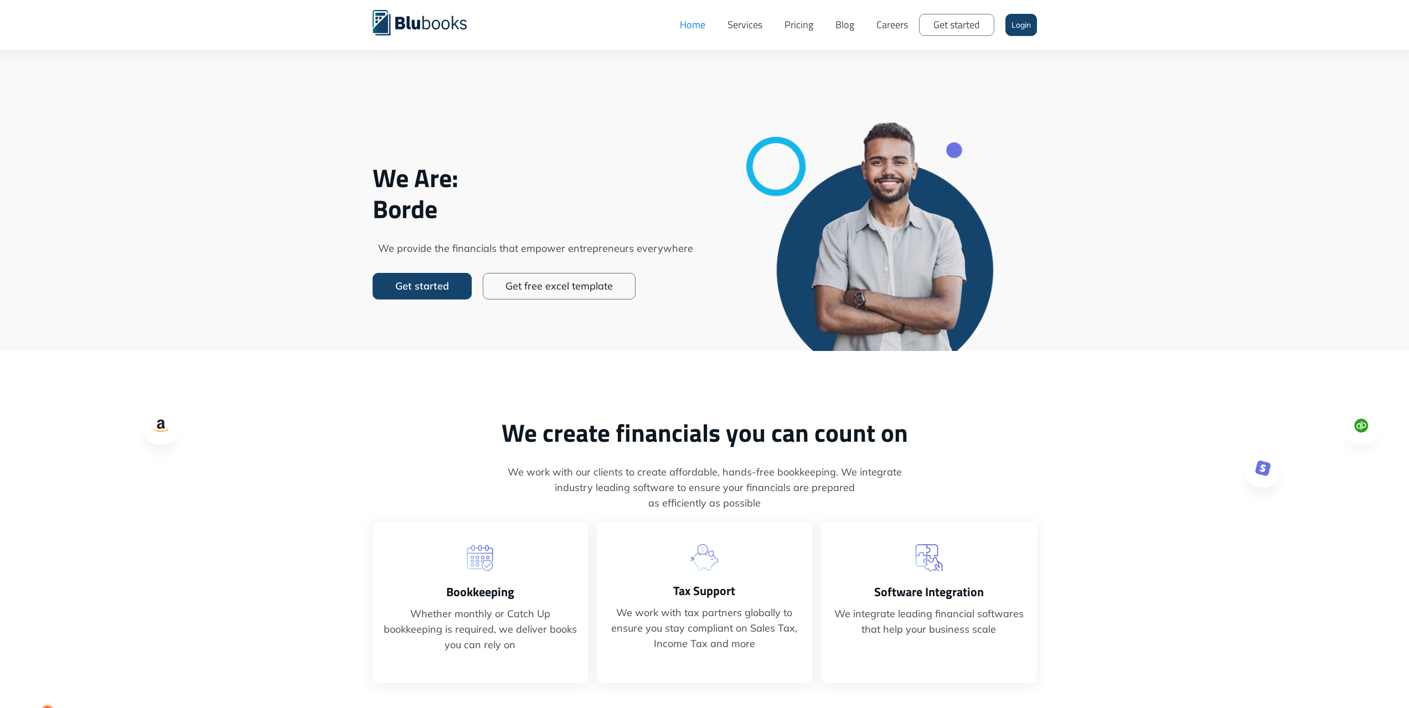  What do you see at coordinates (693, 25) in the screenshot?
I see `a: Home` at bounding box center [693, 25].